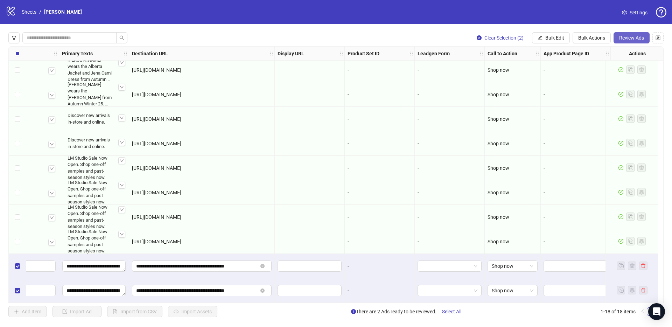 The width and height of the screenshot is (672, 327). What do you see at coordinates (17, 290) in the screenshot?
I see `div: Select row 18` at bounding box center [17, 290].